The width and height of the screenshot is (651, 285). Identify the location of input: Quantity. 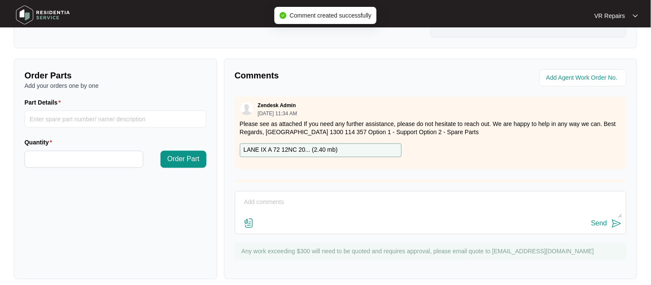
(84, 160).